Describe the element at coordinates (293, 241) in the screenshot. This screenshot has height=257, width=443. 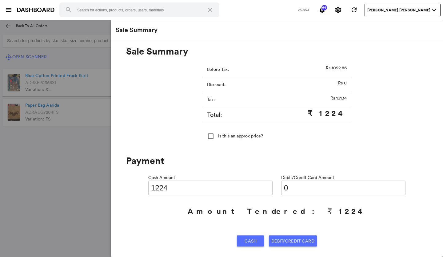
I see `button: Debit/Credit Card` at that location.